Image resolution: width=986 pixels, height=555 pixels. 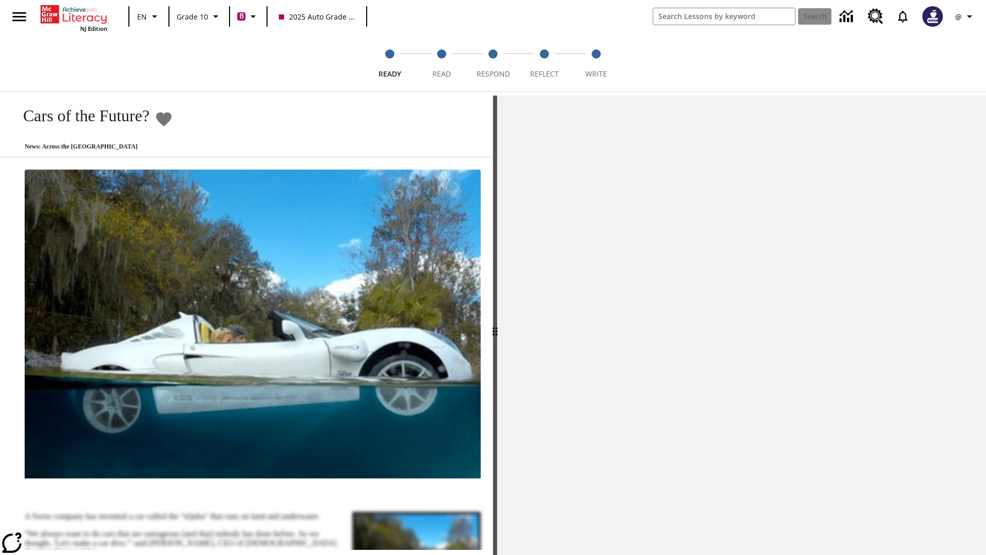 What do you see at coordinates (742, 325) in the screenshot?
I see `div: activity` at bounding box center [742, 325].